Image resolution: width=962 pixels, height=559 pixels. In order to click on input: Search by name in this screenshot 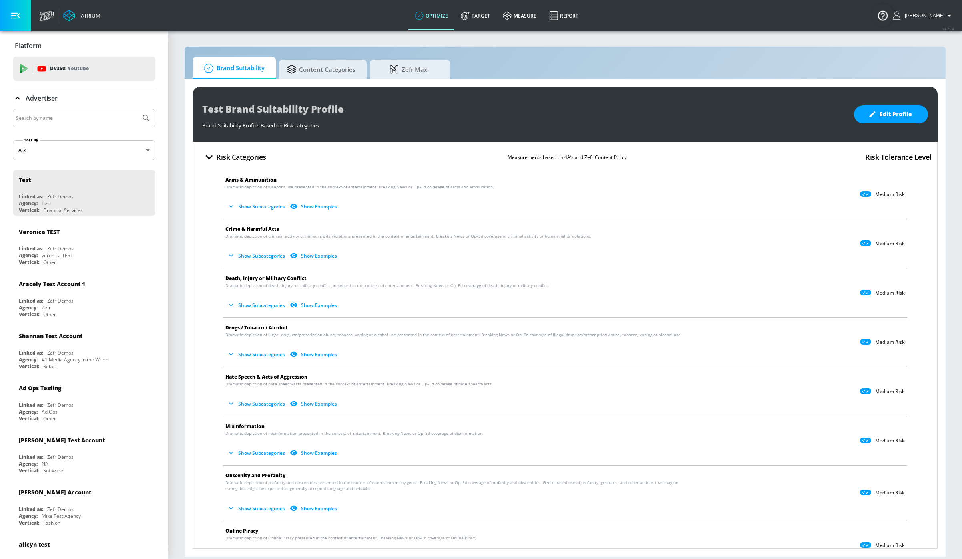, I will do `click(76, 118)`.